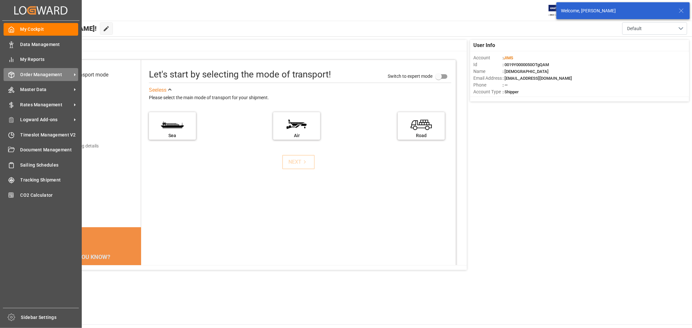 This screenshot has height=328, width=692. I want to click on span: Name, so click(488, 71).